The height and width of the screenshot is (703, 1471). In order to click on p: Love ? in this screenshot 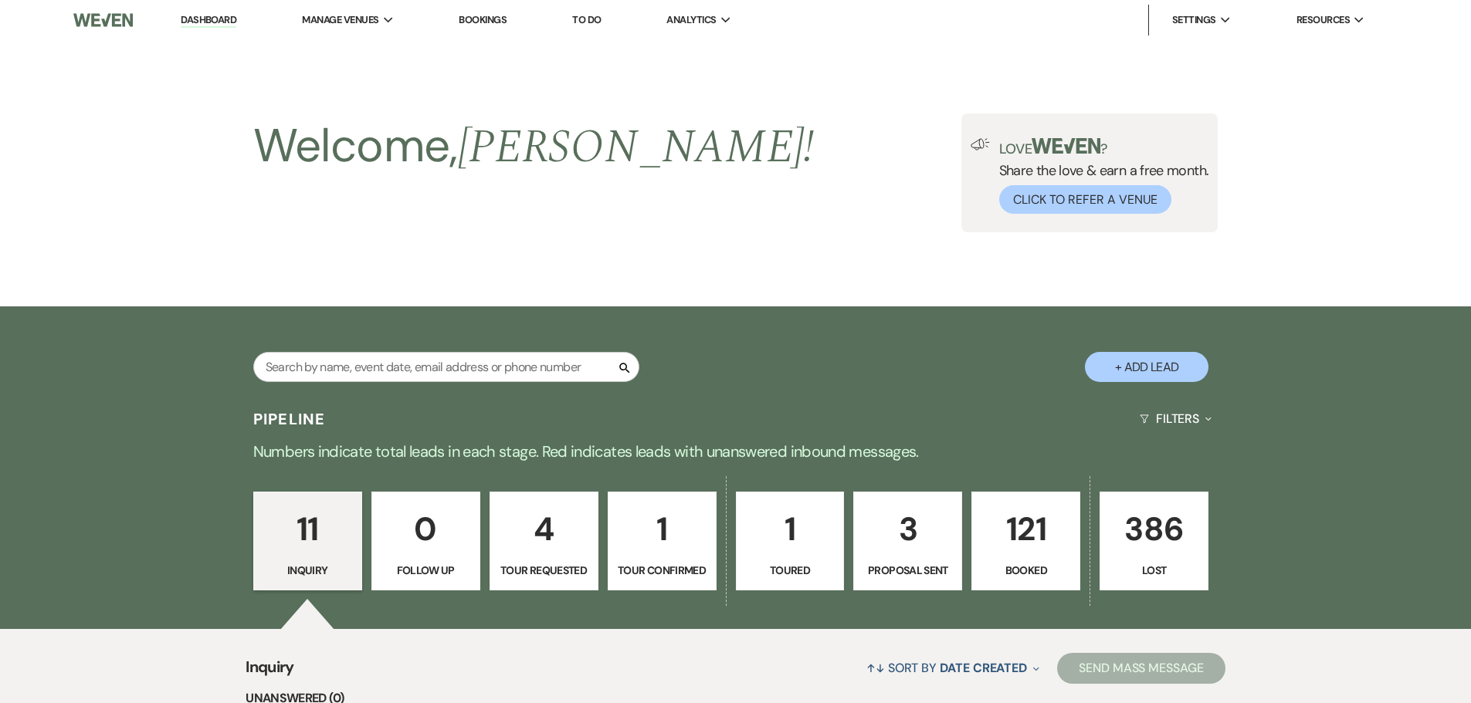, I will do `click(1104, 147)`.